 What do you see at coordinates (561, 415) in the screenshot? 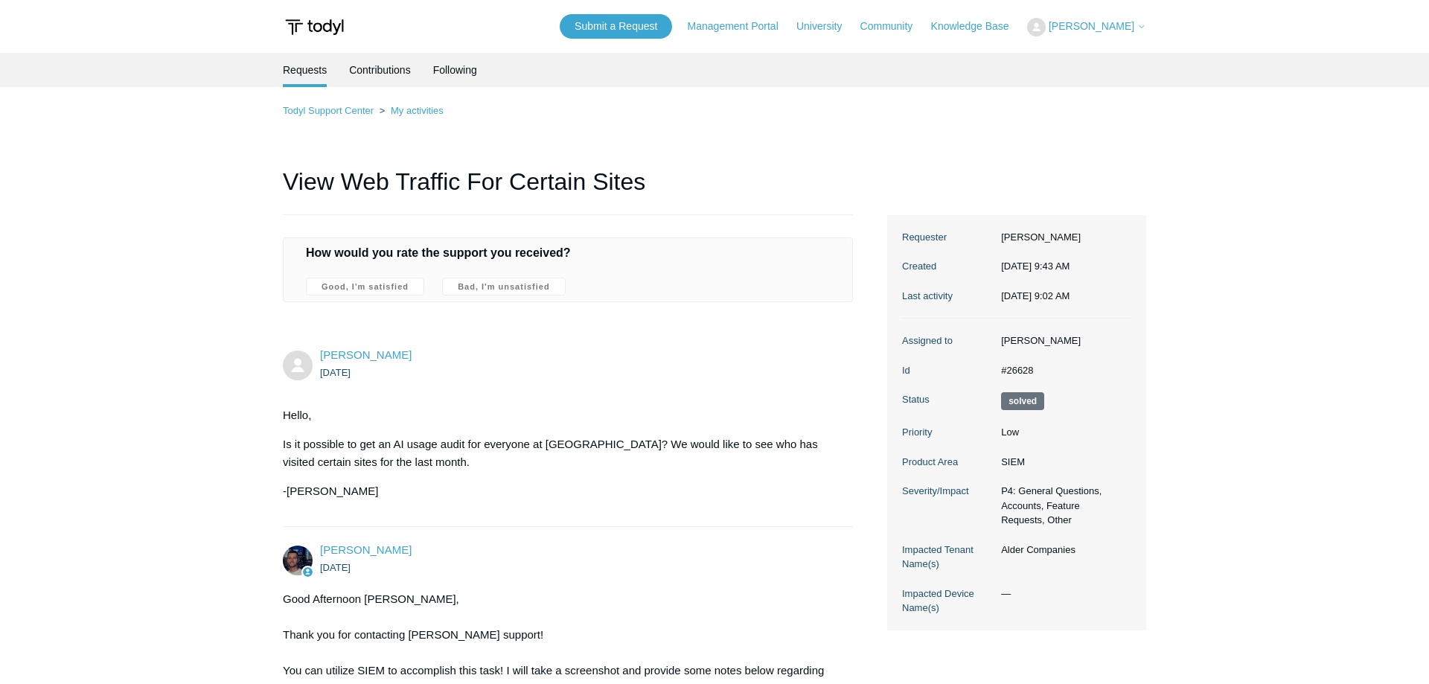
I see `p: Hello,` at bounding box center [561, 415].